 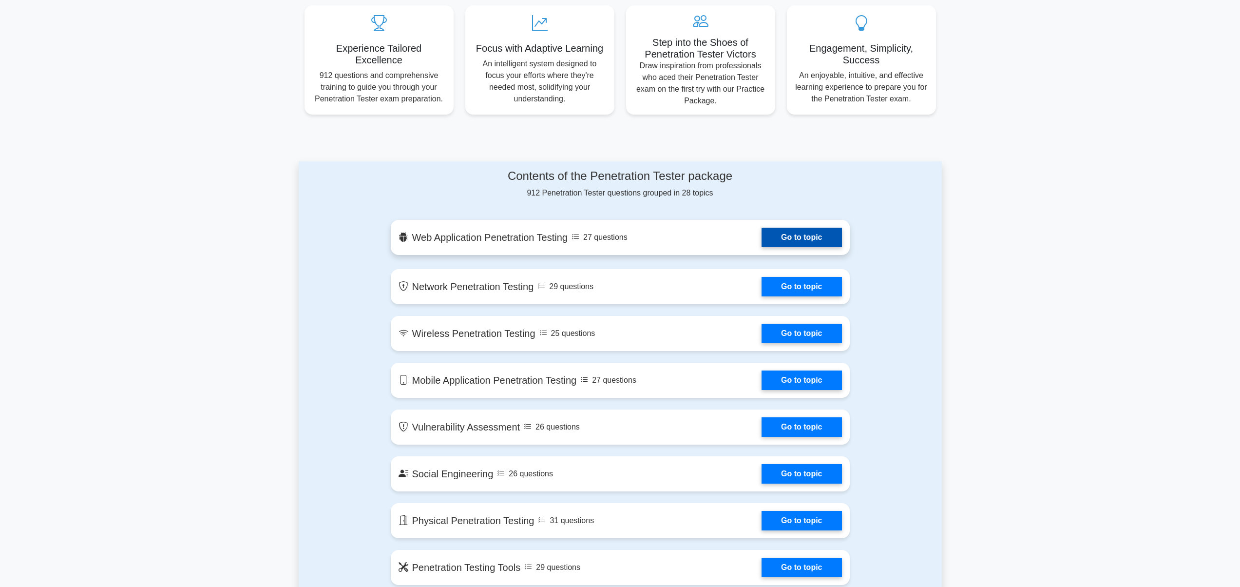 What do you see at coordinates (701, 48) in the screenshot?
I see `h5: Step into the Shoes of Penetration Tester Victors` at bounding box center [701, 48].